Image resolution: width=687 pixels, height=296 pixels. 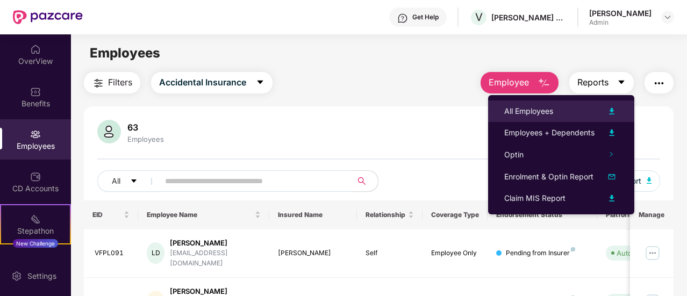 What do you see at coordinates (390, 215) in the screenshot?
I see `th: Relationship` at bounding box center [390, 215].